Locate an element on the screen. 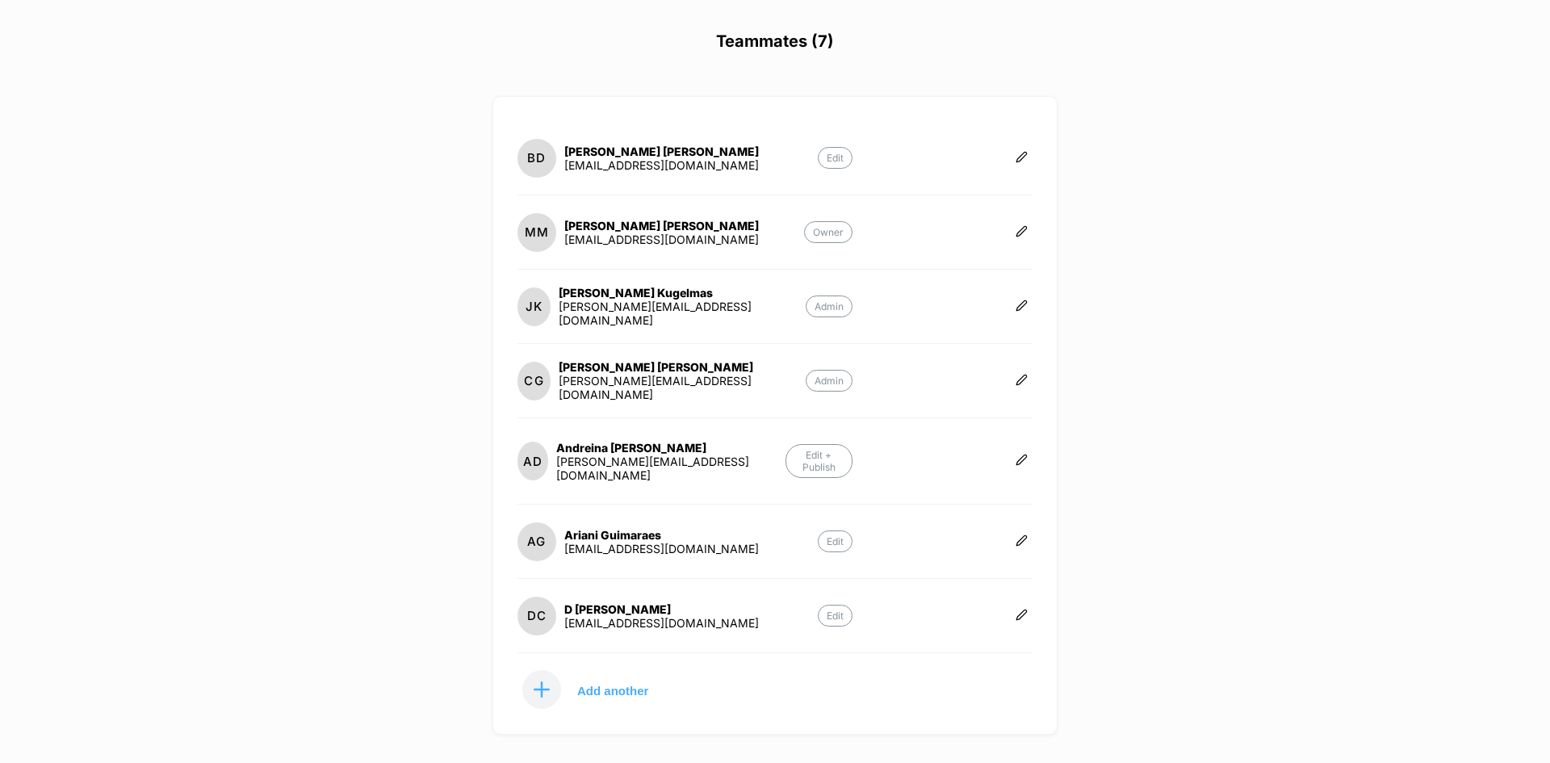  button: Add another is located at coordinates (598, 689).